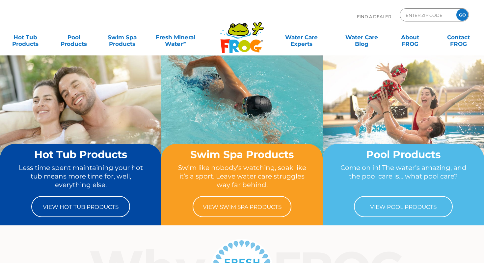 The image size is (484, 263). I want to click on a: Swim SpaProducts, so click(122, 37).